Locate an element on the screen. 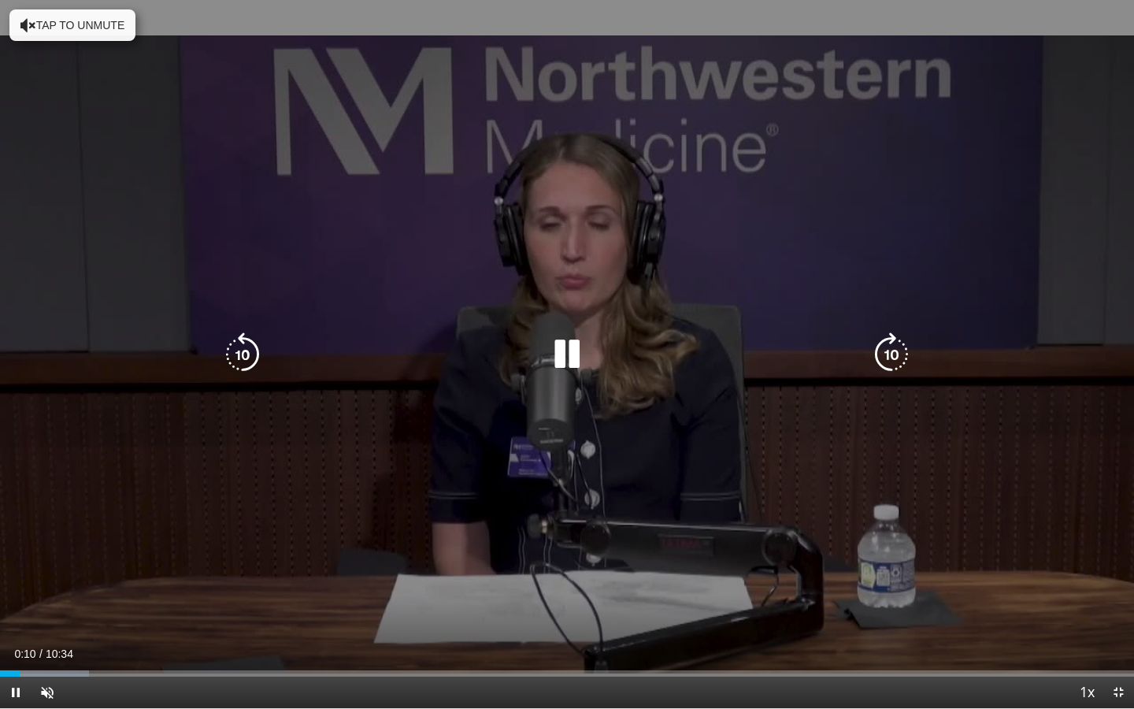 This screenshot has width=1134, height=709. span: 0:10 is located at coordinates (24, 654).